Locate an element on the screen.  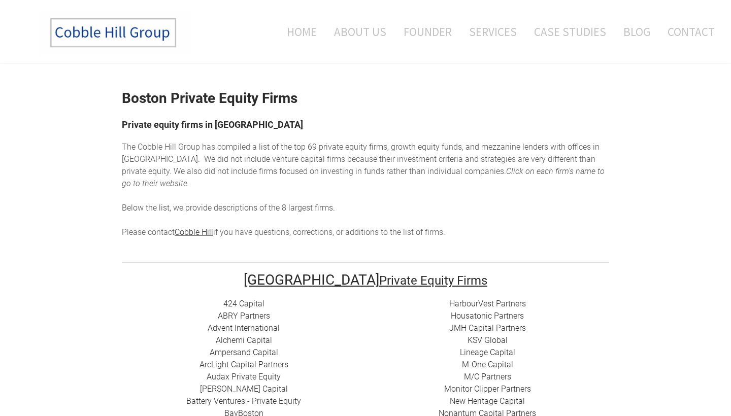
a: Founder is located at coordinates (427, 31).